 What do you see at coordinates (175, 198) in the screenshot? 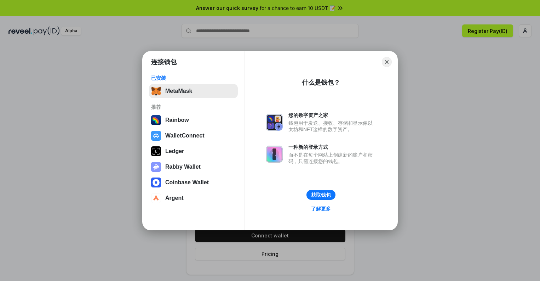
I see `div: Argent` at bounding box center [175, 198].